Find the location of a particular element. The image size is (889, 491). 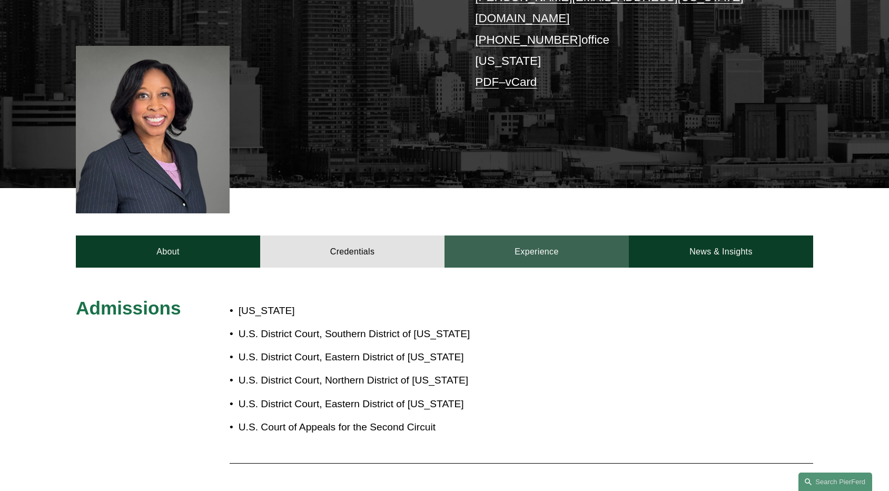

p: U.S. Court of Appeals for the Second Circuit is located at coordinates (372, 427).